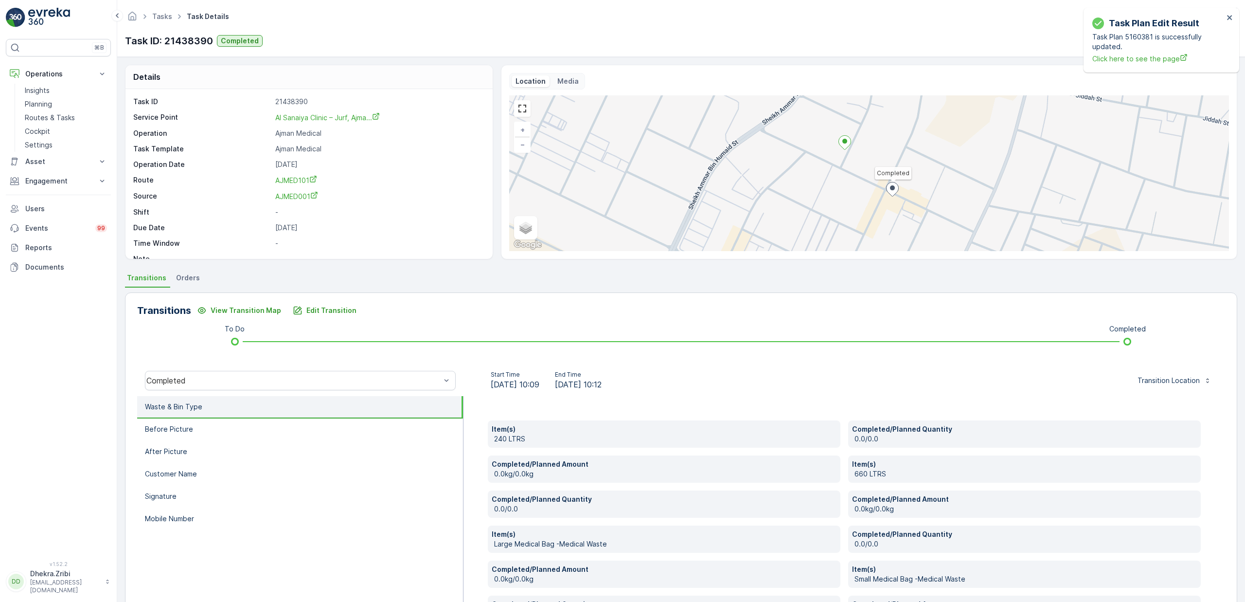 The width and height of the screenshot is (1245, 602). I want to click on button: Operations, so click(58, 74).